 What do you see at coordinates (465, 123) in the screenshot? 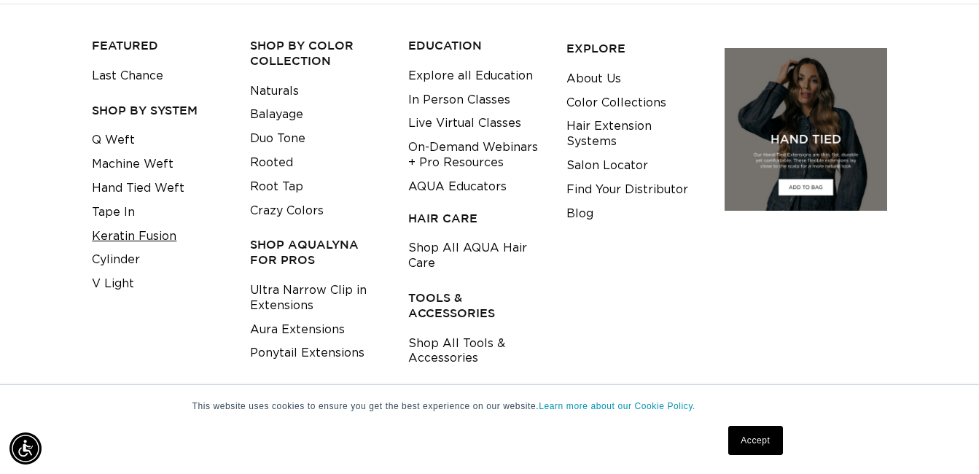
I see `a: Live Virtual Classes` at bounding box center [465, 123].